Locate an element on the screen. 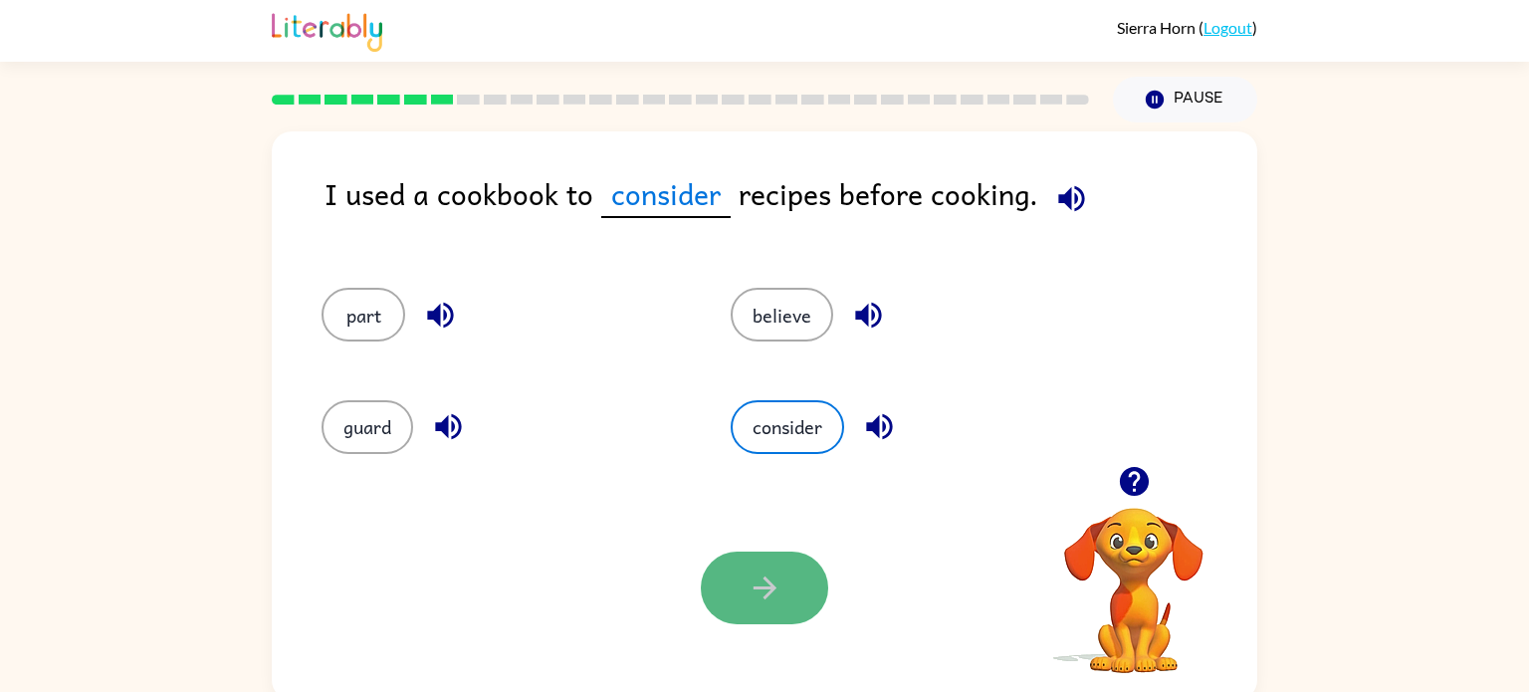 This screenshot has width=1529, height=692. a: Logout is located at coordinates (1227, 27).